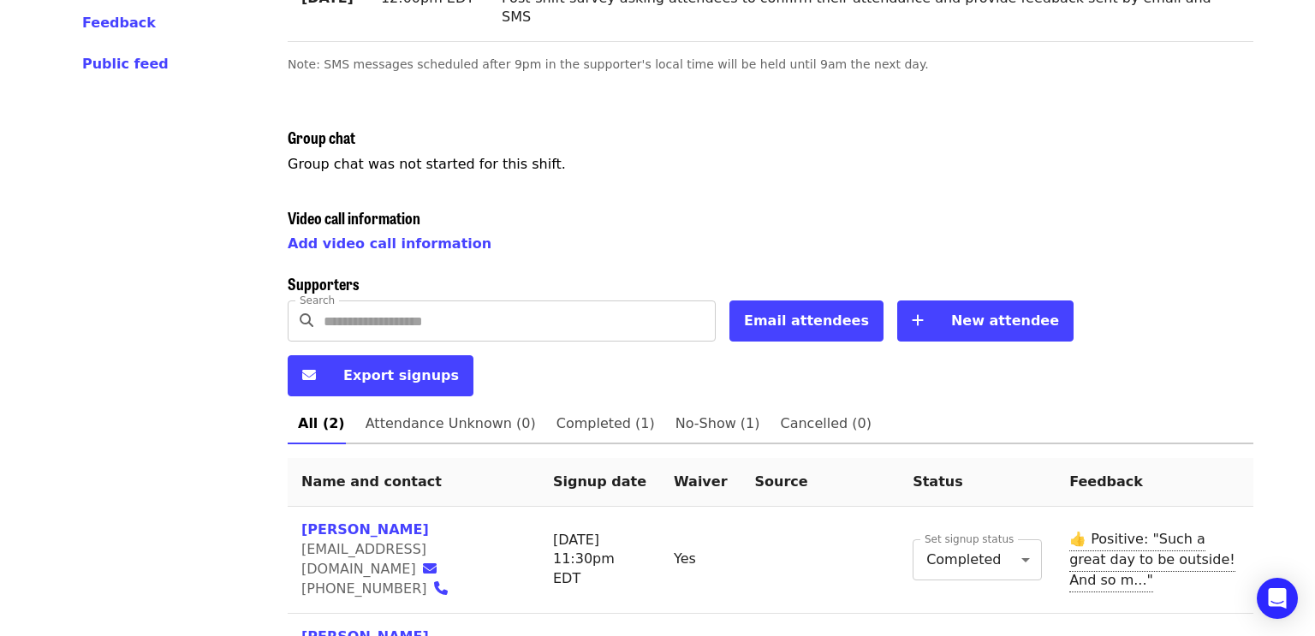 The width and height of the screenshot is (1315, 636). Describe the element at coordinates (969, 539) in the screenshot. I see `label: Set signup status` at that location.